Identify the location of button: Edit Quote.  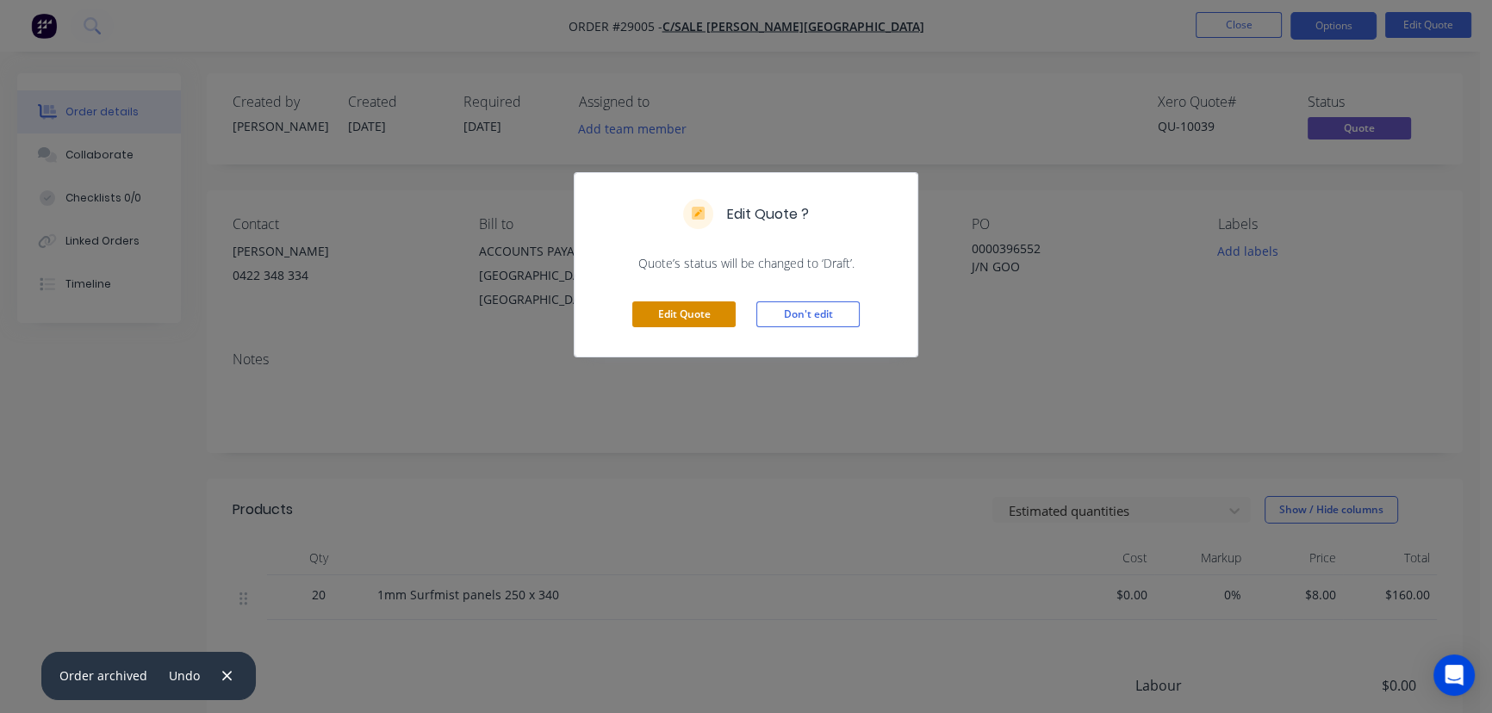
(684, 314).